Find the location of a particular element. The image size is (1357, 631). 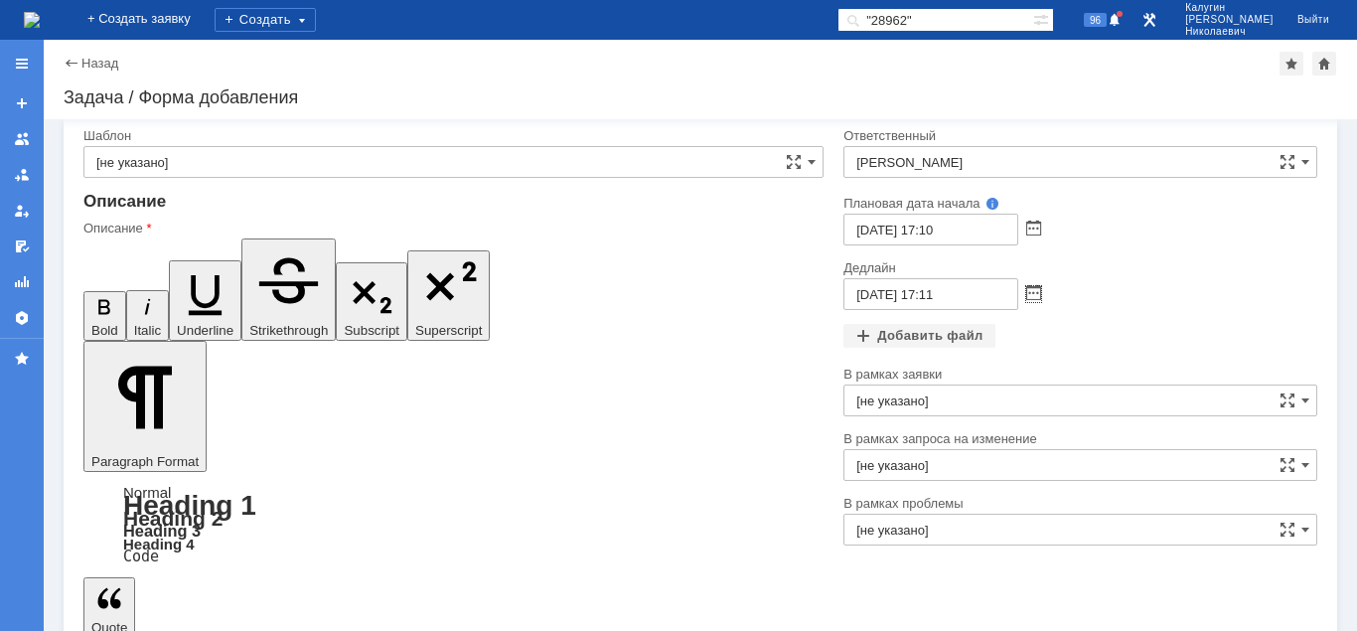

button: Paragraph Format is located at coordinates (145, 406).